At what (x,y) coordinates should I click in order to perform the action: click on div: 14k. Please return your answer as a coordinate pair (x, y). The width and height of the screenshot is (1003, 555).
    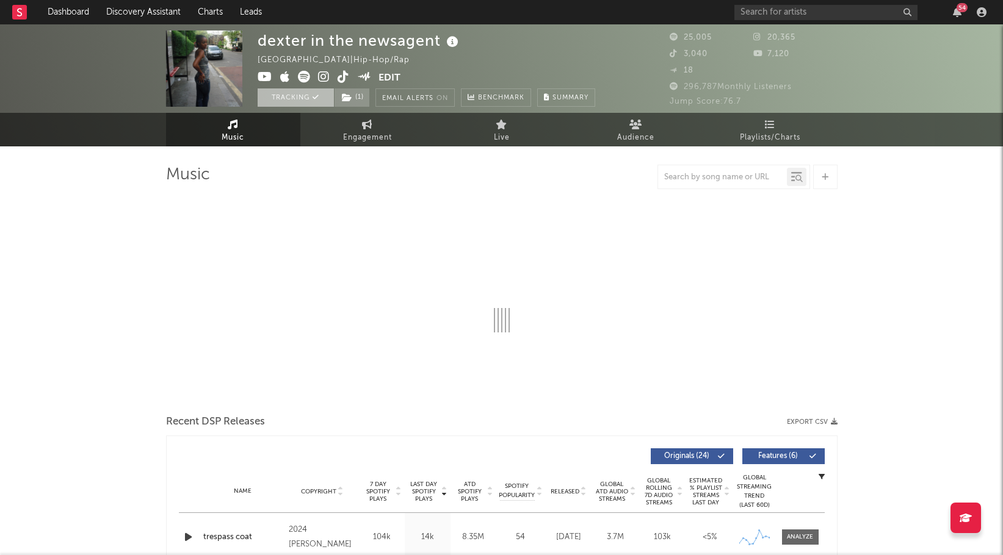
    Looking at the image, I should click on (427, 538).